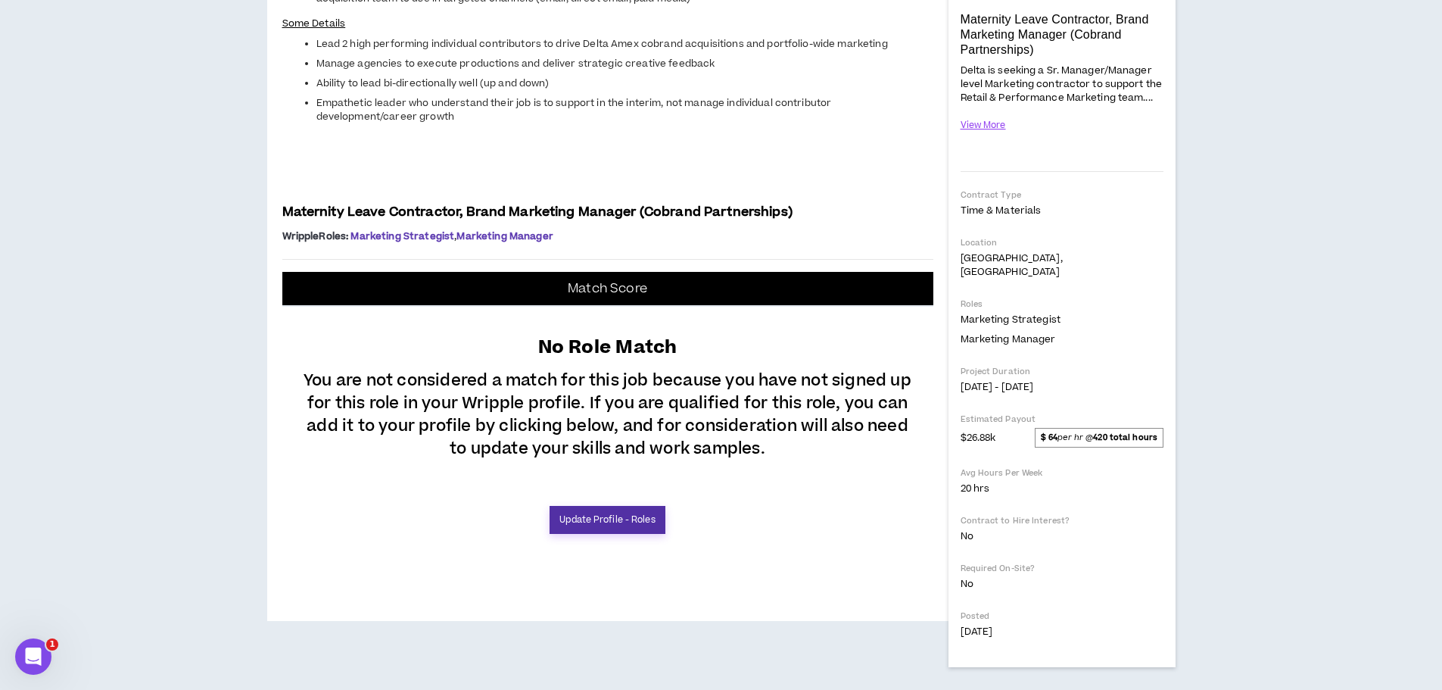 The image size is (1442, 690). What do you see at coordinates (602, 44) in the screenshot?
I see `span: Lead 2 high performing individual contributors to drive Delta Amex cobrand acquisitions and portf...` at bounding box center [602, 44].